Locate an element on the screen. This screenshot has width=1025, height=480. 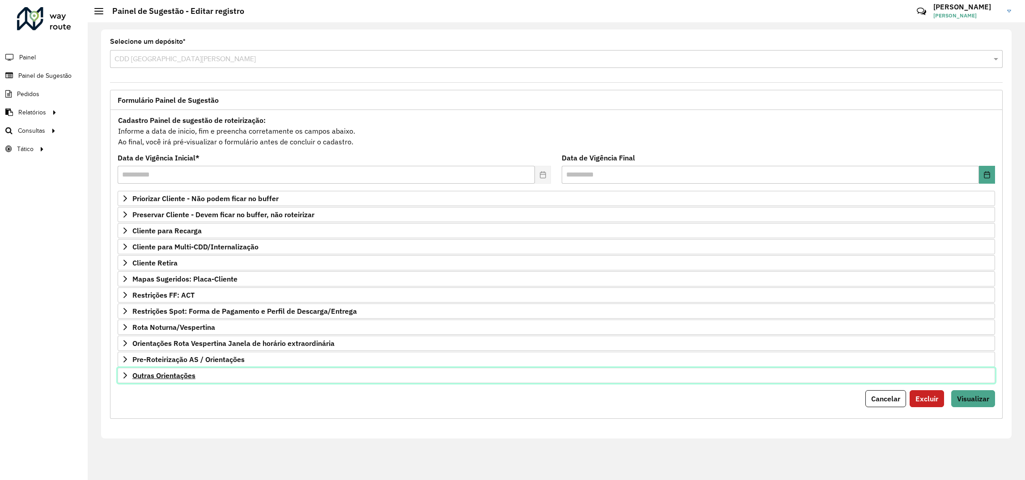
span: Cliente Retira is located at coordinates (155, 263).